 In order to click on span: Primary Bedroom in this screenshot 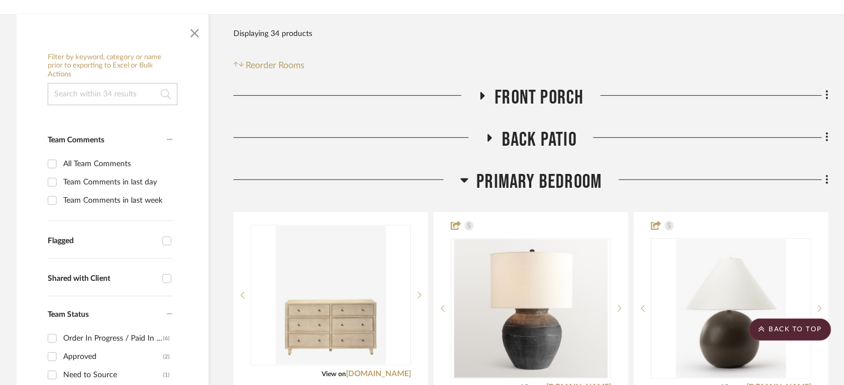, I will do `click(539, 182)`.